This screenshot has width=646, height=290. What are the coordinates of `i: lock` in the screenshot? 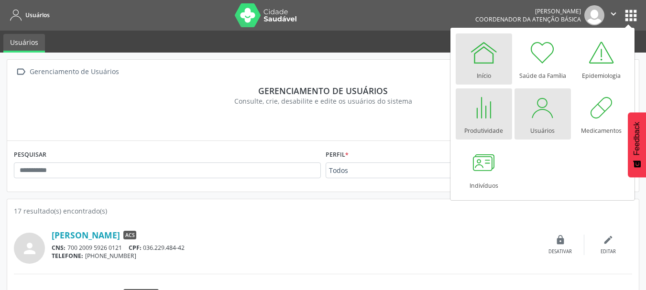 It's located at (561, 240).